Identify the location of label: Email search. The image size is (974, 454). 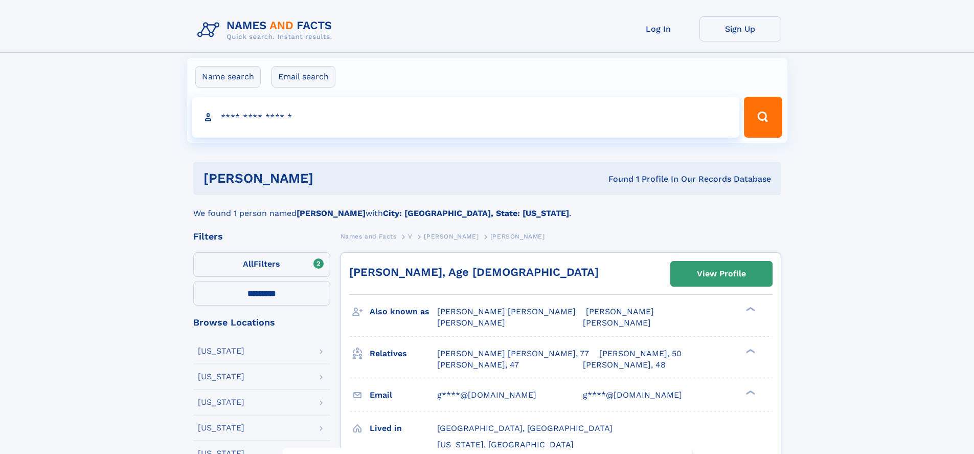
(303, 77).